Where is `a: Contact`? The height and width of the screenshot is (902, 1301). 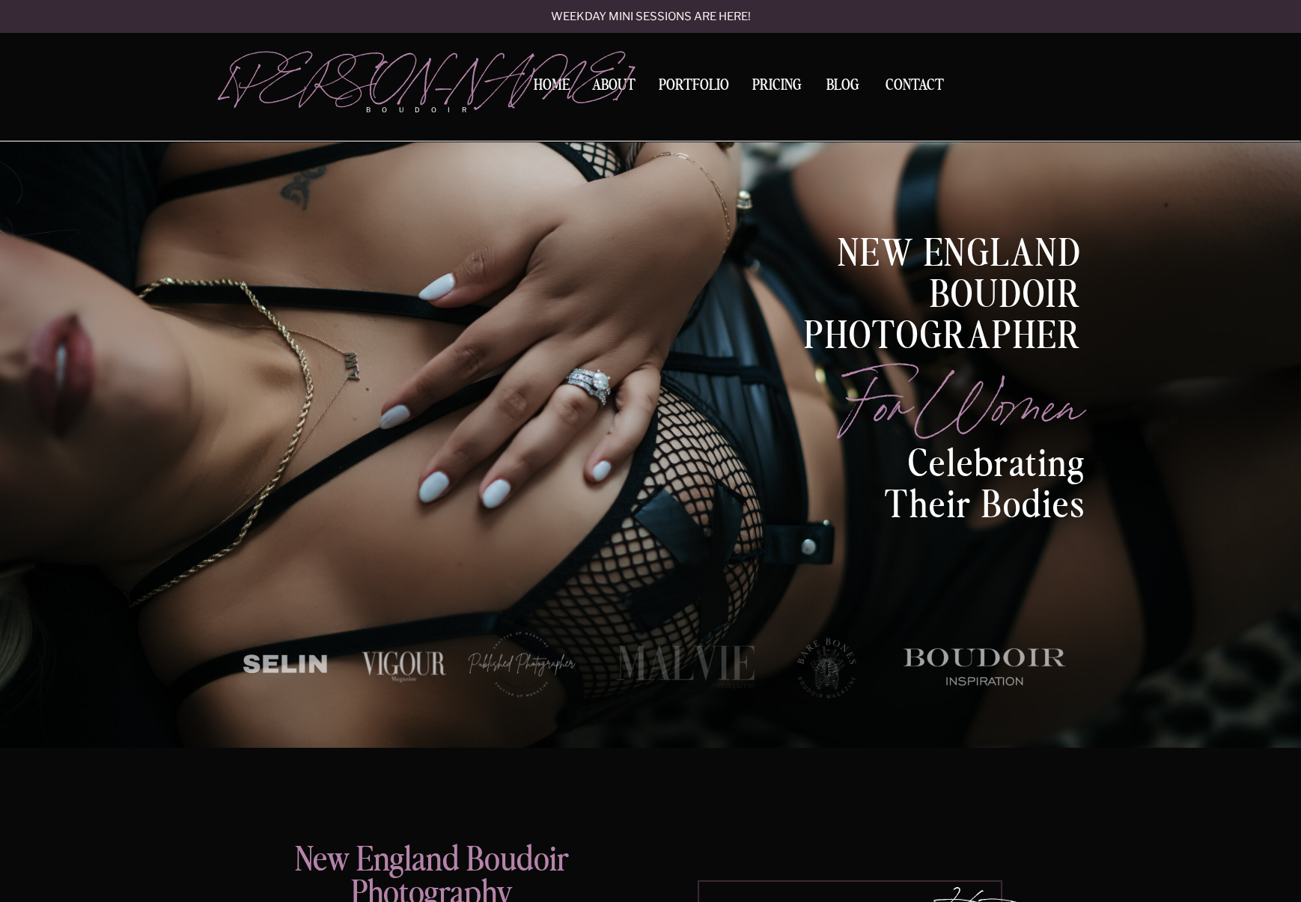
a: Contact is located at coordinates (914, 85).